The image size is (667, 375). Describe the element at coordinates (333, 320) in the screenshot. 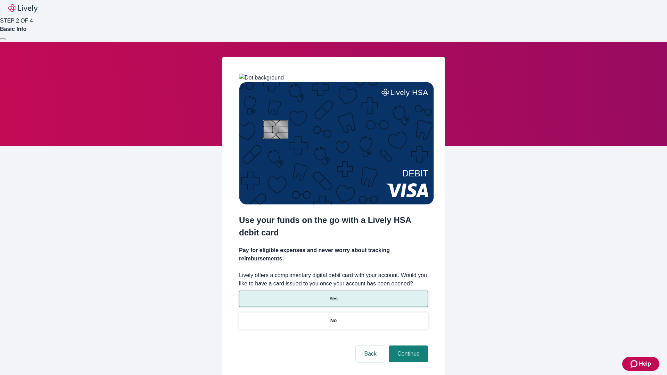

I see `p: No` at that location.